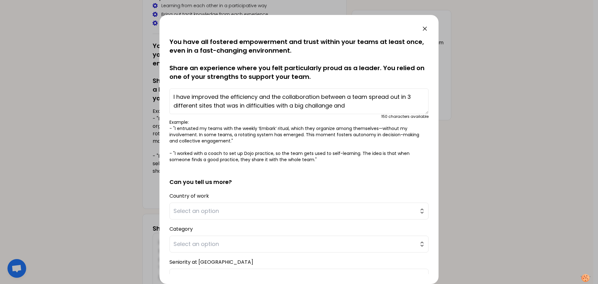  I want to click on h2: Can you tell us more?, so click(299, 177).